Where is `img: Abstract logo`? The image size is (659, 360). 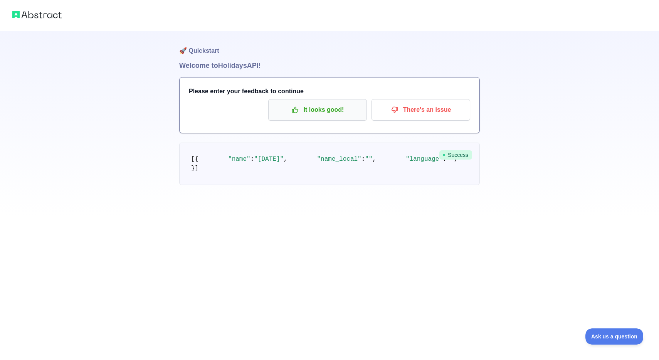 img: Abstract logo is located at coordinates (37, 15).